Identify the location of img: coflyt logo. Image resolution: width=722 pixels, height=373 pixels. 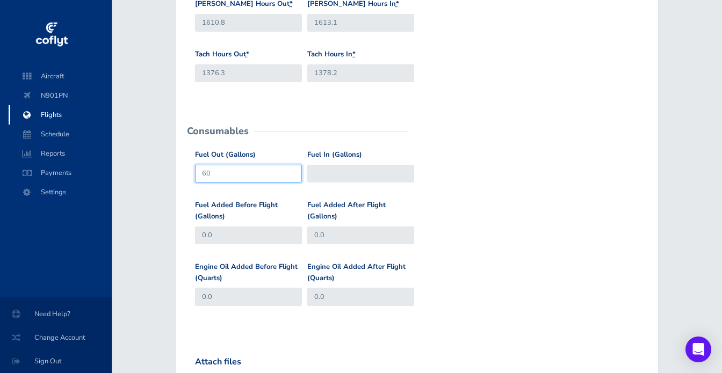
(52, 35).